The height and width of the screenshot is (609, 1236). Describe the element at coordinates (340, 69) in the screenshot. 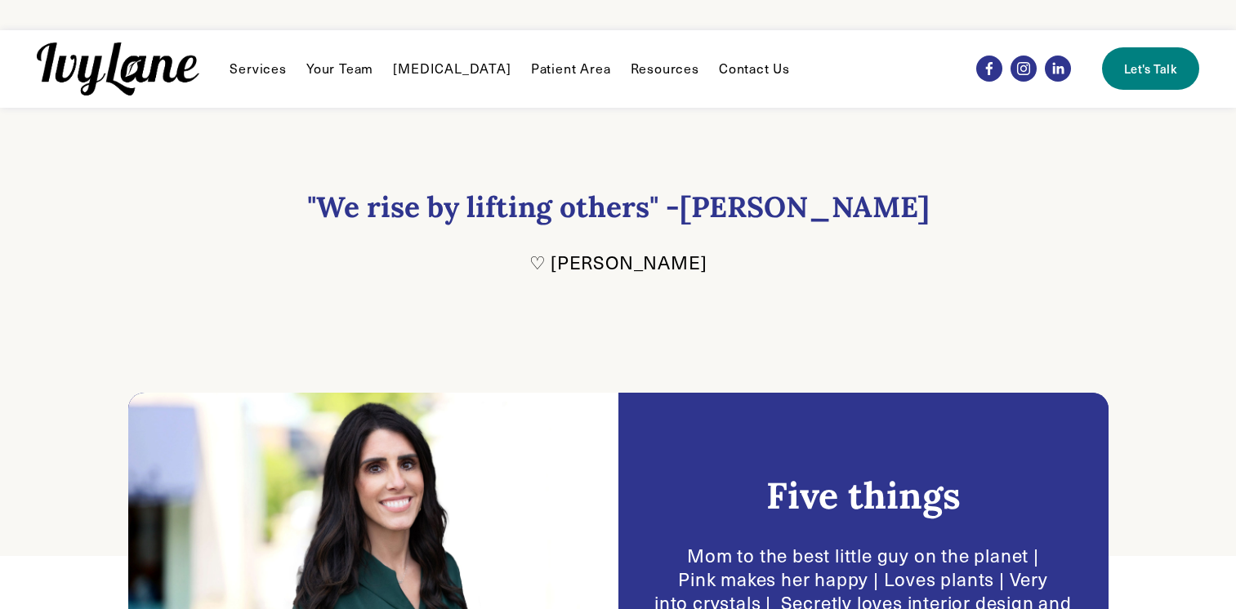

I see `a: Your Team` at that location.